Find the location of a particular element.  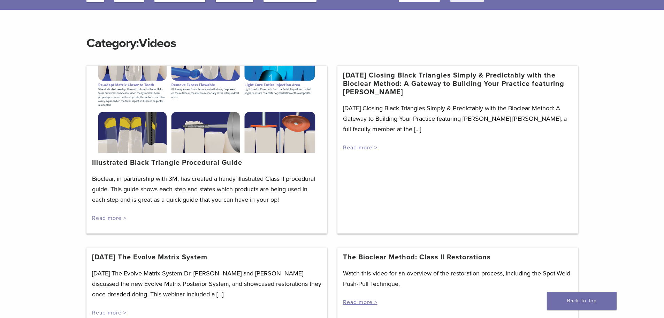

a: Illustrated Black Triangle Procedural Guide is located at coordinates (167, 162).